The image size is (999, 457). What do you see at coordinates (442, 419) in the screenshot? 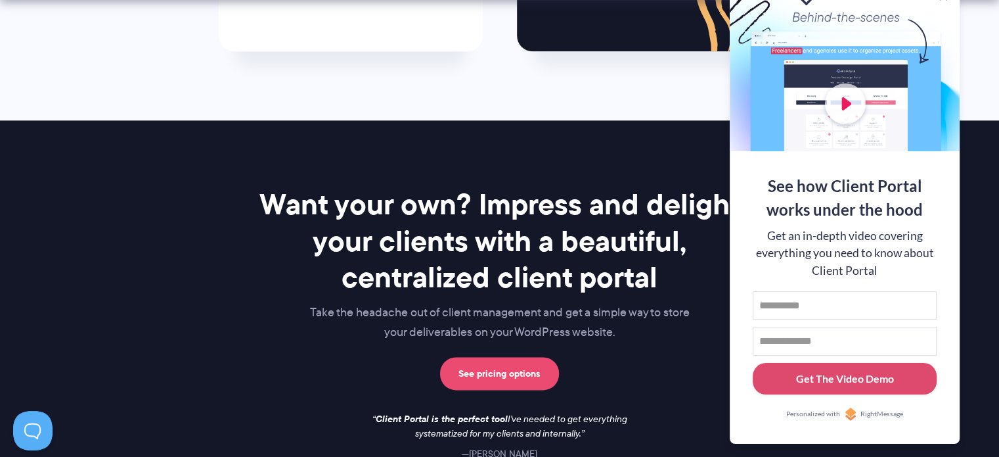
I see `strong: Client Portal is the perfect tool` at bounding box center [442, 419].